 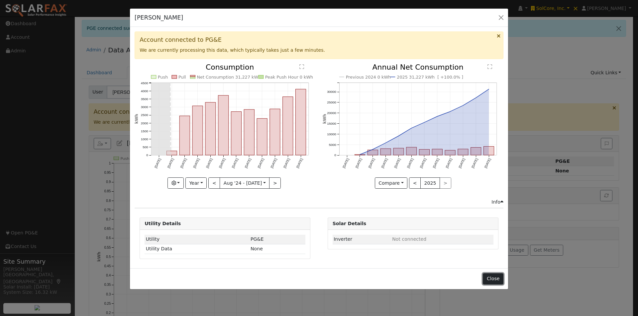 I want to click on text: 500, so click(x=145, y=147).